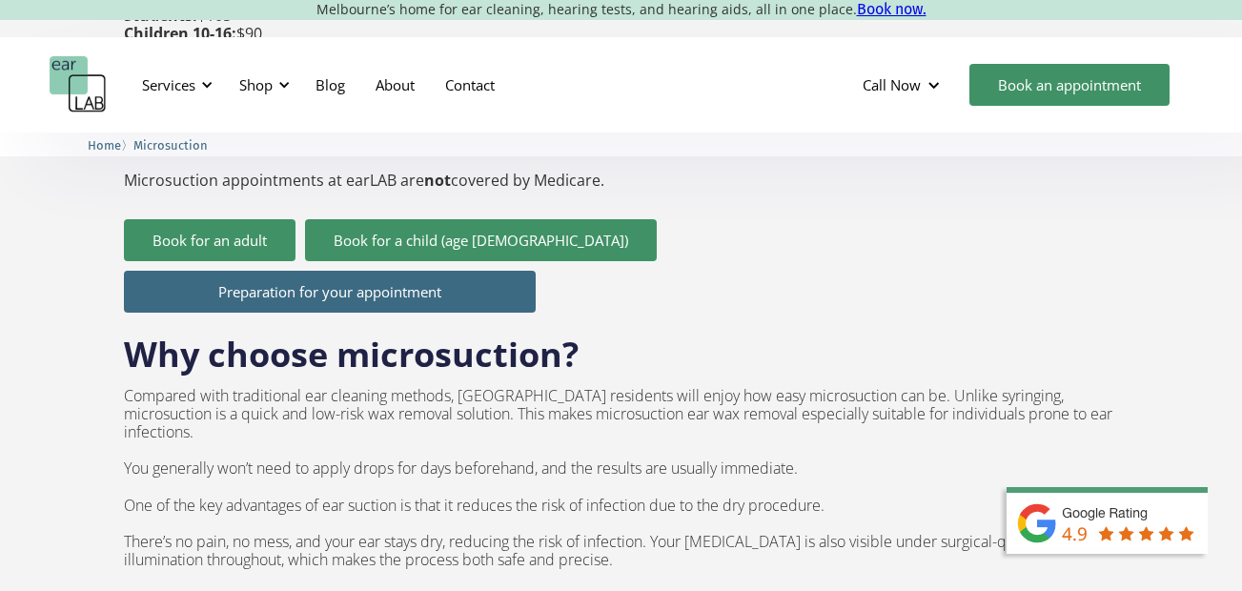 This screenshot has width=1242, height=591. I want to click on a: Book an appointment, so click(1069, 85).